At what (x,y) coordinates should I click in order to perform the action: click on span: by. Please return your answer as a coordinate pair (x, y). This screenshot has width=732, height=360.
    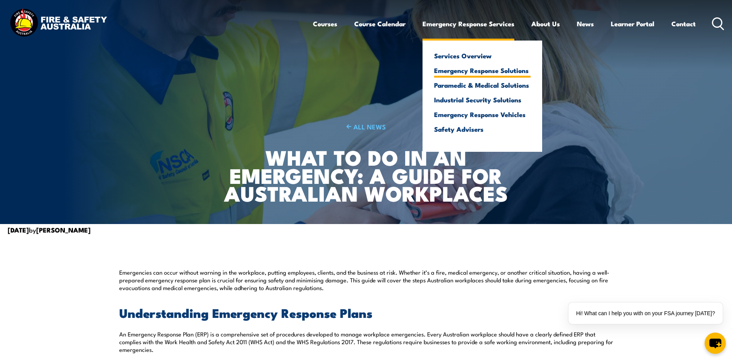
    Looking at the image, I should click on (49, 229).